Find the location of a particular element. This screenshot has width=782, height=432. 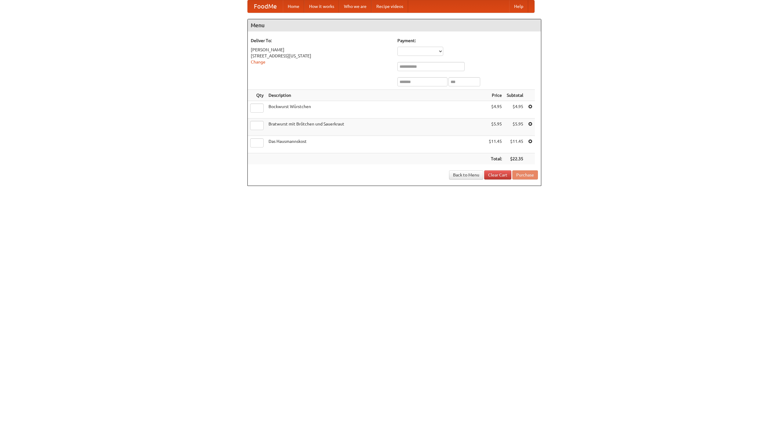

th: Price is located at coordinates (495, 95).